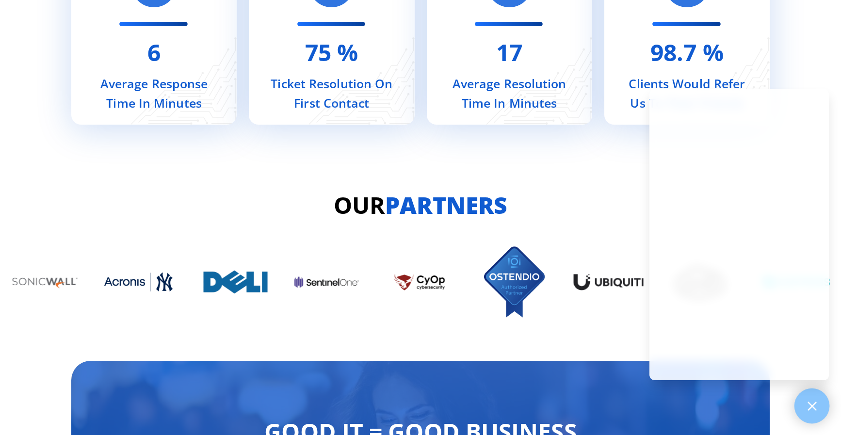 The height and width of the screenshot is (435, 841). Describe the element at coordinates (326, 282) in the screenshot. I see `div: 11 / 13` at that location.